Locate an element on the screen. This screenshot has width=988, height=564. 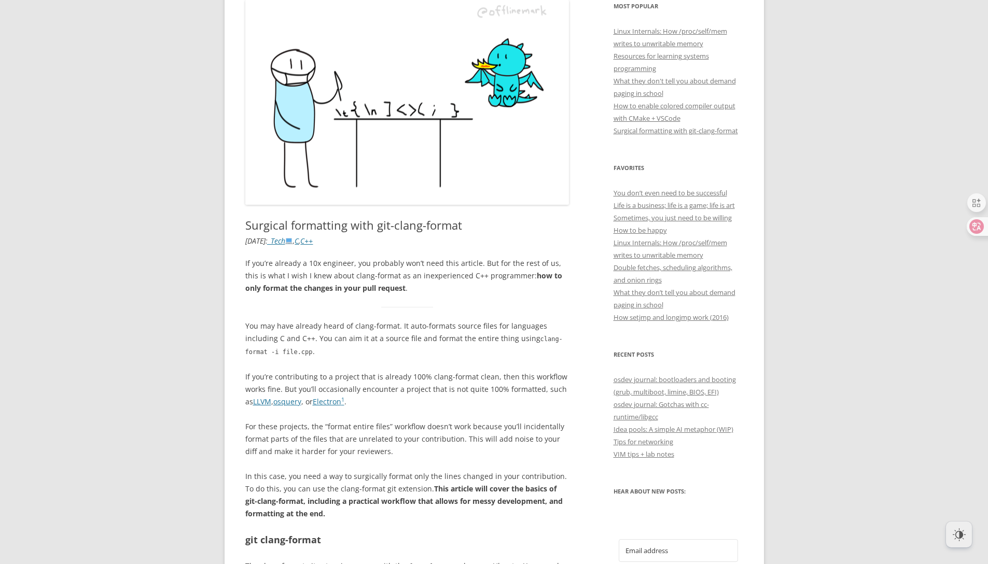
a: VIM tips + lab notes is located at coordinates (644, 454).